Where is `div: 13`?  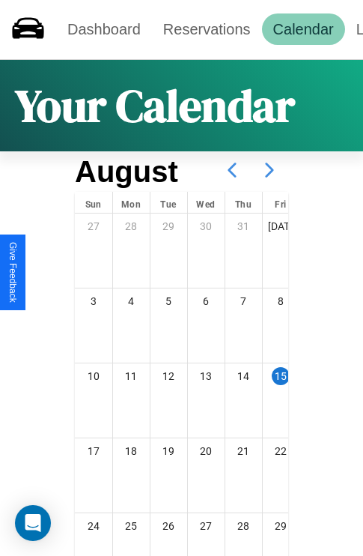 div: 13 is located at coordinates (206, 376).